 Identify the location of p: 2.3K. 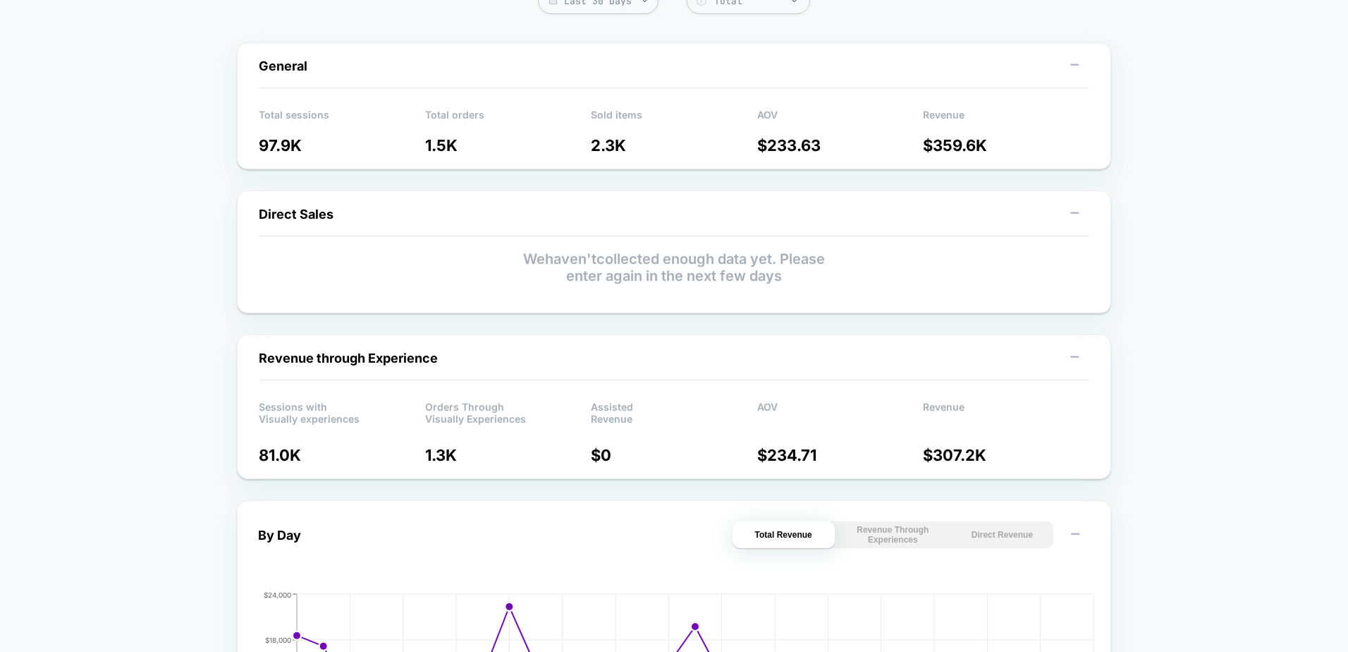
(674, 145).